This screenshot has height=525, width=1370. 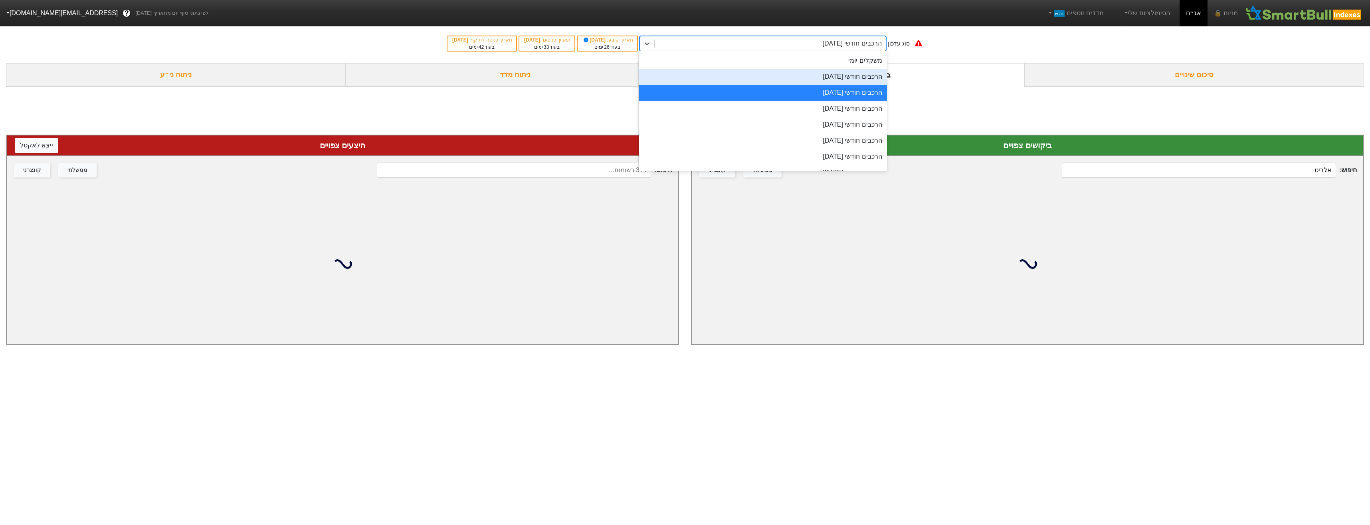 What do you see at coordinates (36, 145) in the screenshot?
I see `button: ייצא לאקסל` at bounding box center [36, 145].